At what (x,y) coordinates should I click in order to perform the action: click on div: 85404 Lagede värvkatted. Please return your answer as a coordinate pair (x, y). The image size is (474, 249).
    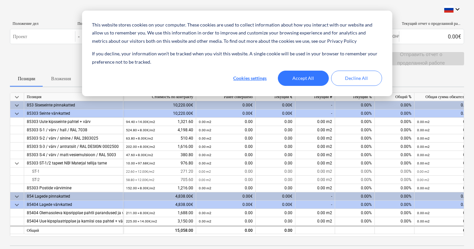
    Looking at the image, I should click on (73, 204).